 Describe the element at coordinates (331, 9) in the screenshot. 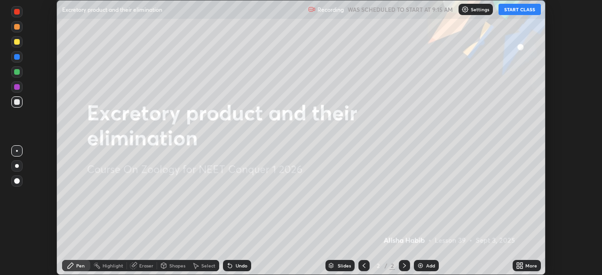

I see `p: Recording` at that location.